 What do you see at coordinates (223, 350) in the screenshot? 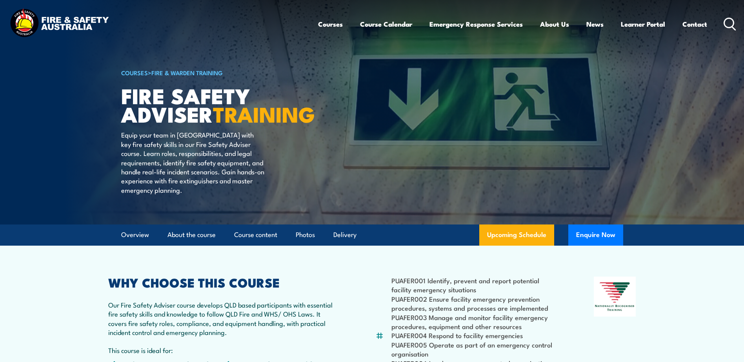
I see `p: This course is ideal for:` at bounding box center [223, 350].